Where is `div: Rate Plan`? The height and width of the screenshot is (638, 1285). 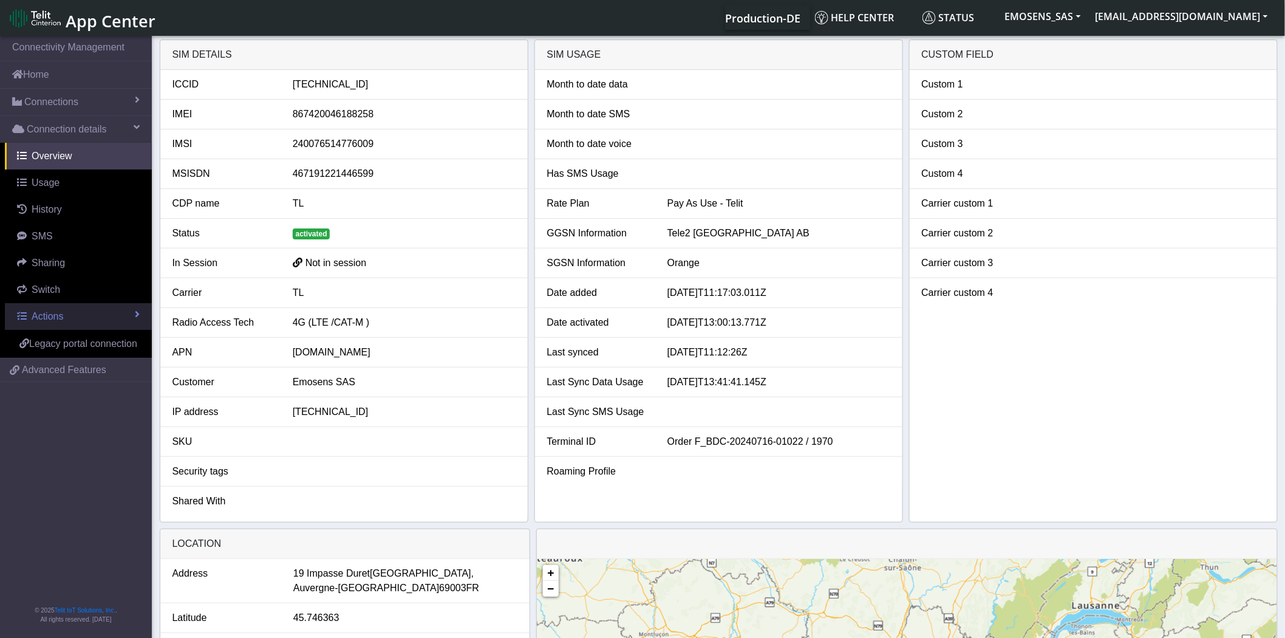
div: Rate Plan is located at coordinates (598, 203).